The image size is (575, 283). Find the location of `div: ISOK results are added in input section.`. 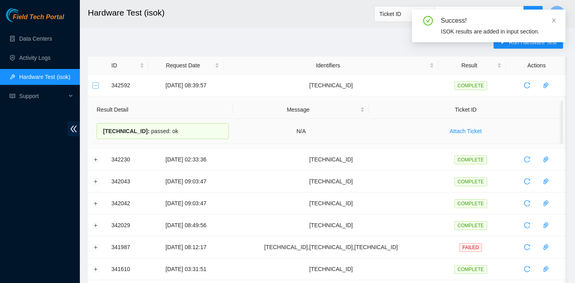

div: ISOK results are added in input section. is located at coordinates (498, 32).